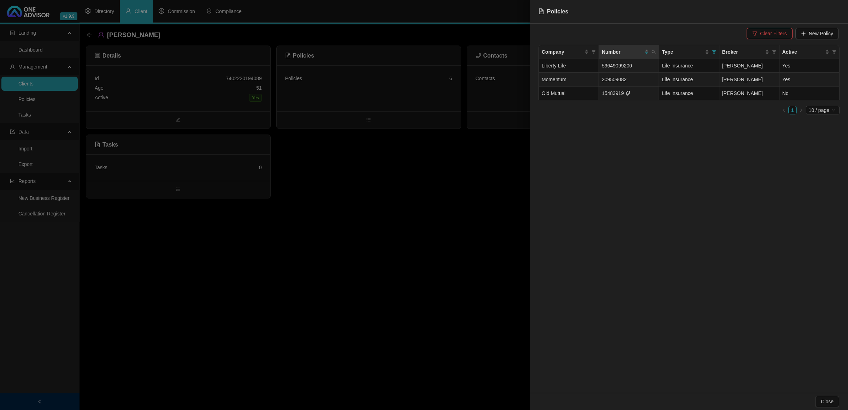  I want to click on li: Previous Page, so click(784, 110).